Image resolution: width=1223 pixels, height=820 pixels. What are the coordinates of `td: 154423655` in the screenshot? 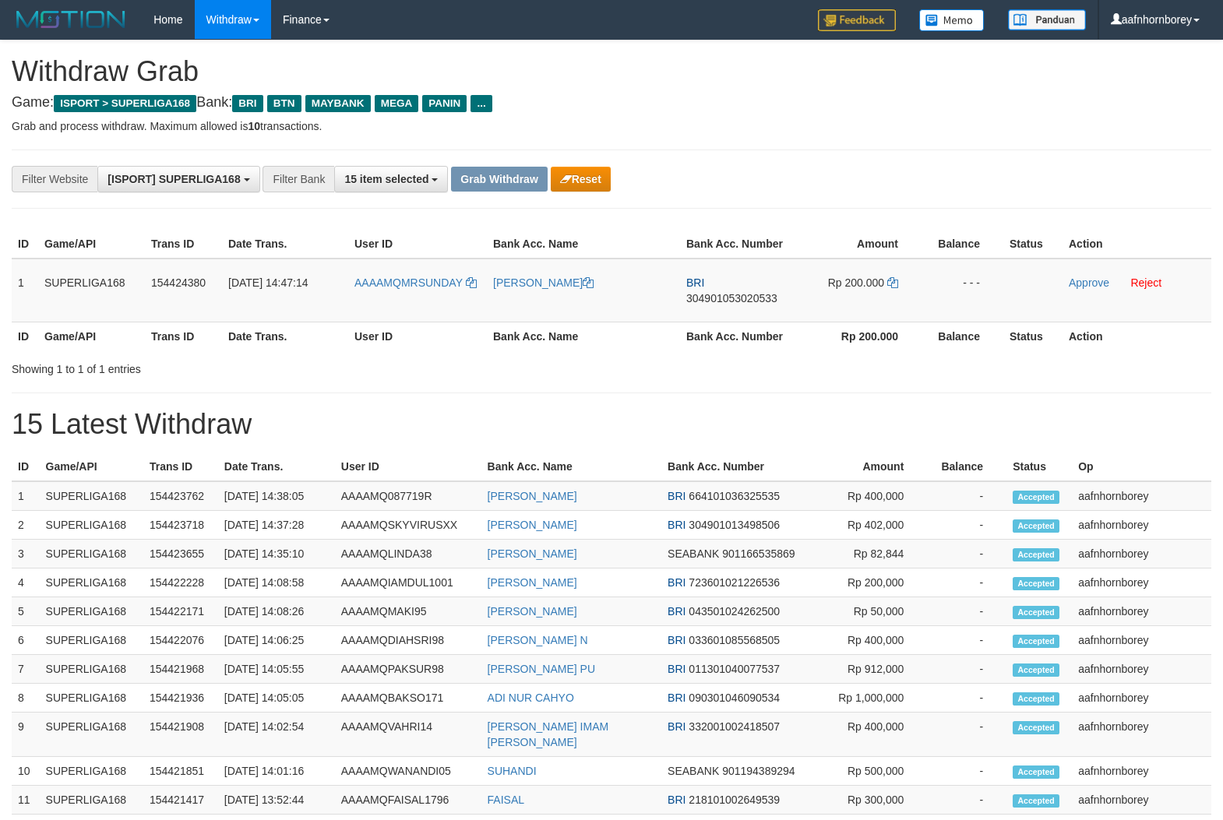 It's located at (181, 554).